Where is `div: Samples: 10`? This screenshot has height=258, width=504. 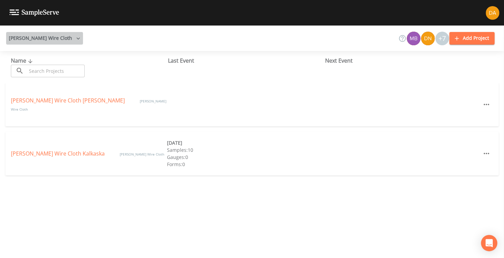 div: Samples: 10 is located at coordinates (245, 150).